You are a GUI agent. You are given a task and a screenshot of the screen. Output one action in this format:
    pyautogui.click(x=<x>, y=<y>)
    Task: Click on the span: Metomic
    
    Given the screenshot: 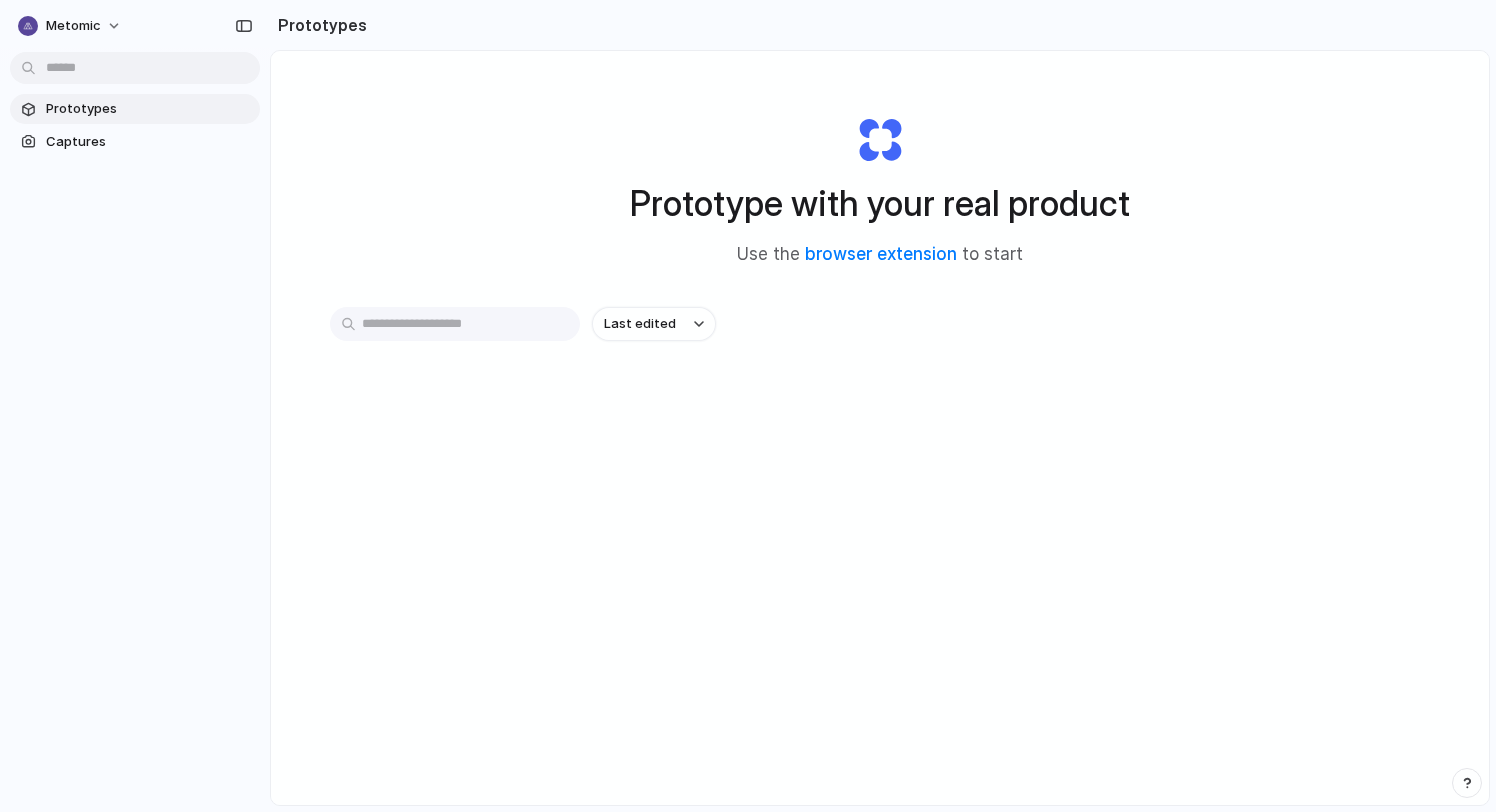 What is the action you would take?
    pyautogui.click(x=73, y=26)
    